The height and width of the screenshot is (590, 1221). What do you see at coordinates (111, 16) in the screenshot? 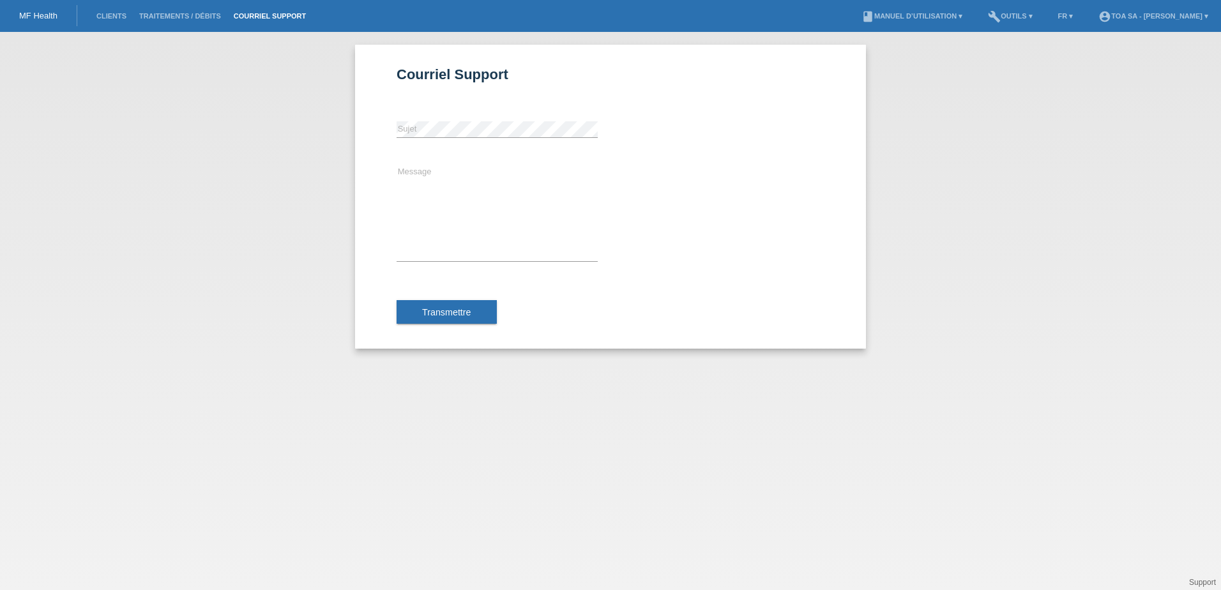
I see `a: Clients` at bounding box center [111, 16].